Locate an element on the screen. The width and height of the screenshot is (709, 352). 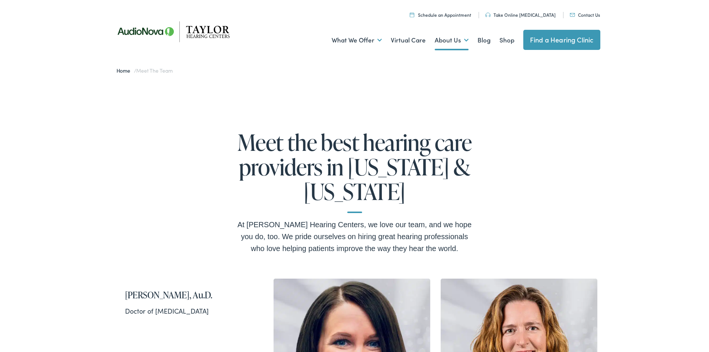
a: About Us is located at coordinates (451, 40).